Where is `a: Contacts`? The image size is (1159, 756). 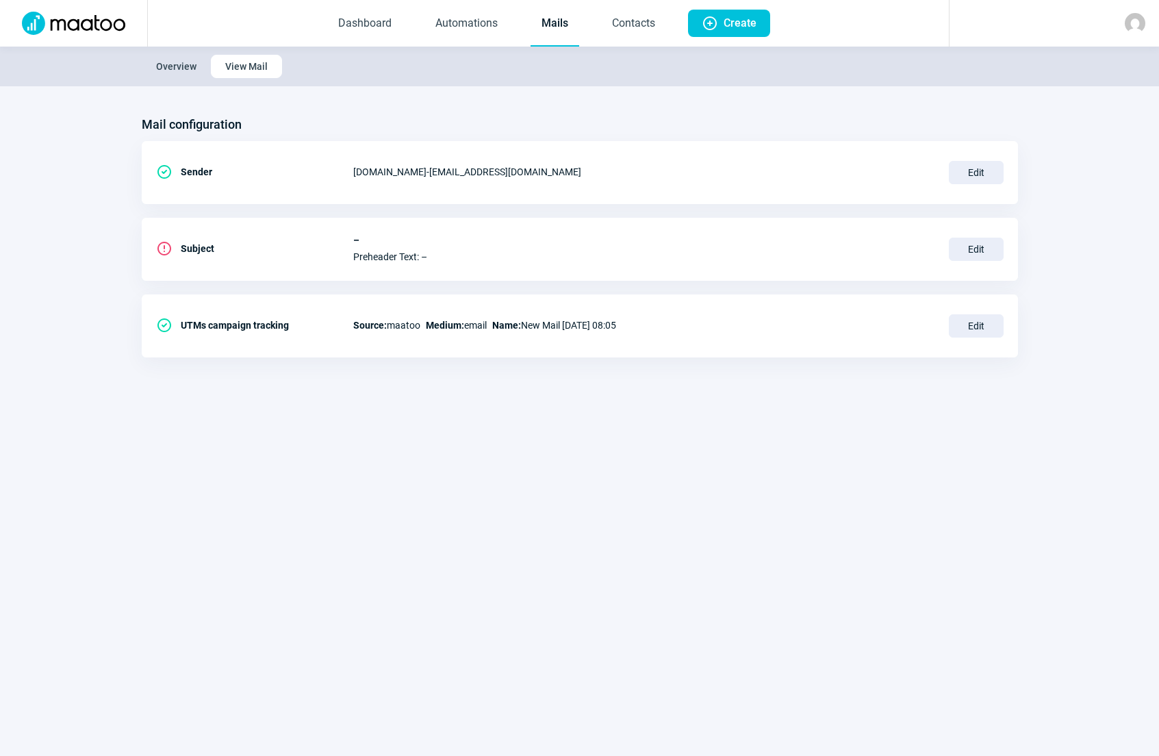
a: Contacts is located at coordinates (633, 24).